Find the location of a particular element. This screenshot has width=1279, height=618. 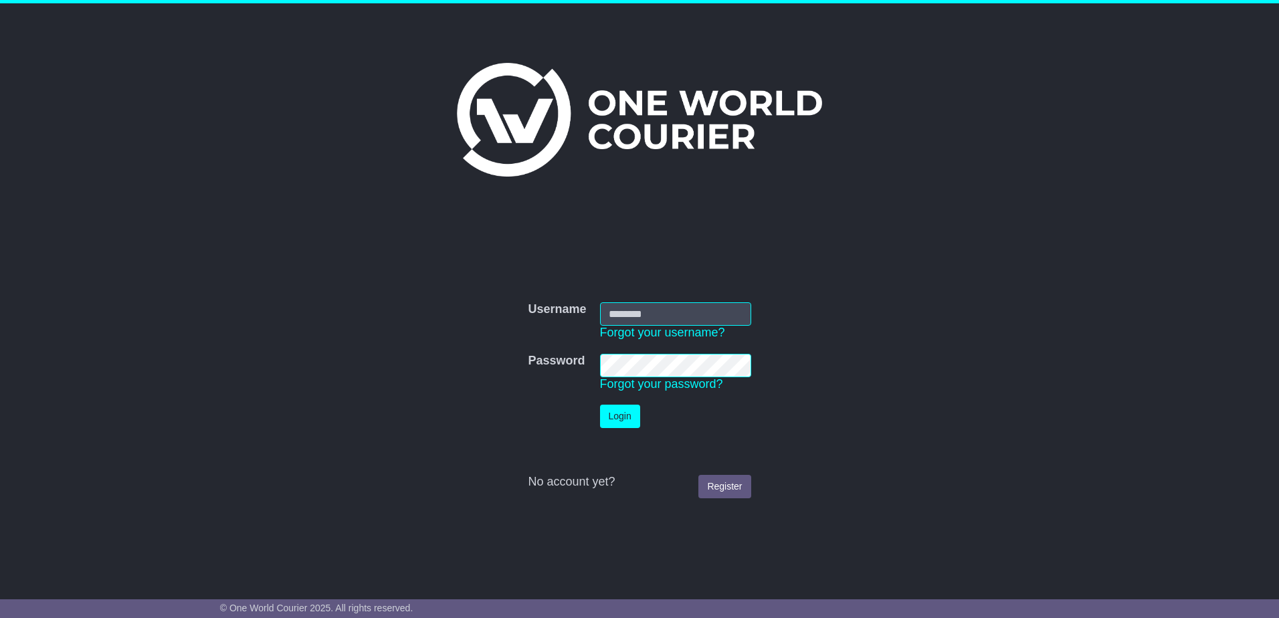

img: One World is located at coordinates (639, 120).